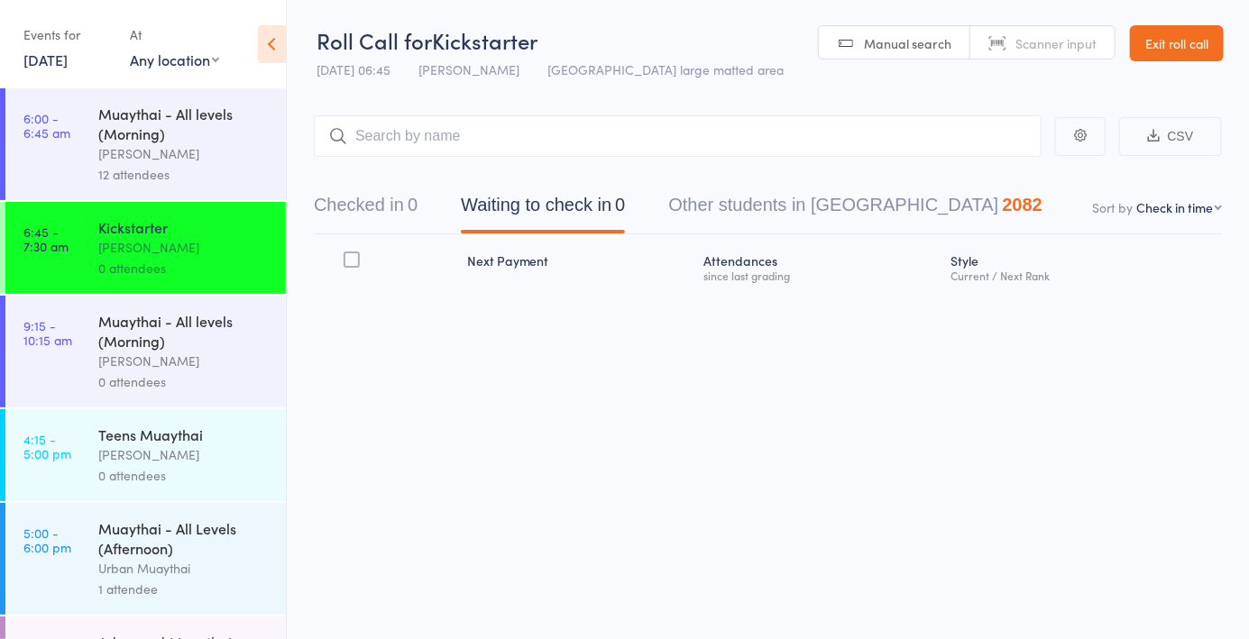  Describe the element at coordinates (820, 266) in the screenshot. I see `div: Atten­dances` at that location.